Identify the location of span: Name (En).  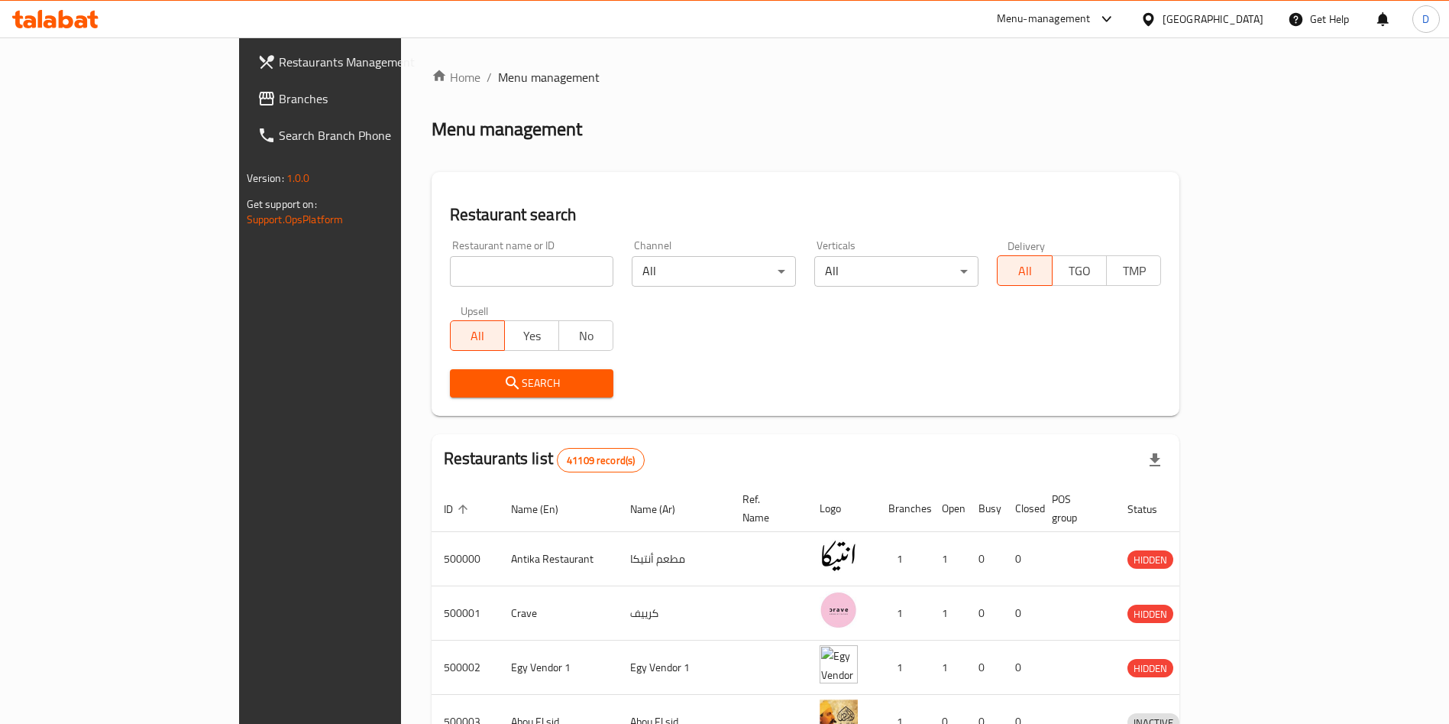
(545, 509).